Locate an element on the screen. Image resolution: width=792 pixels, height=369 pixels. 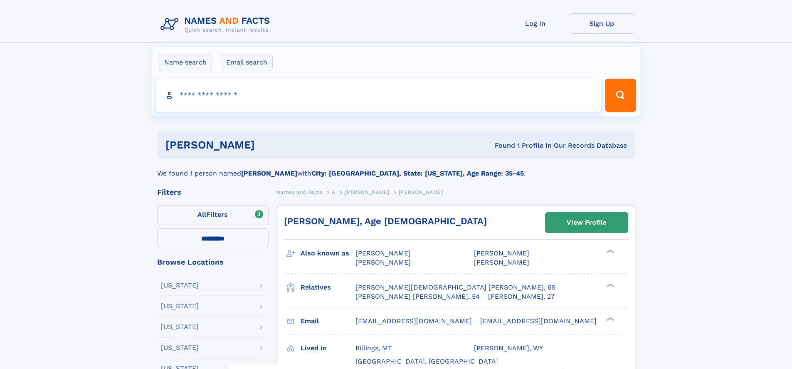
label: Filters is located at coordinates (213, 215).